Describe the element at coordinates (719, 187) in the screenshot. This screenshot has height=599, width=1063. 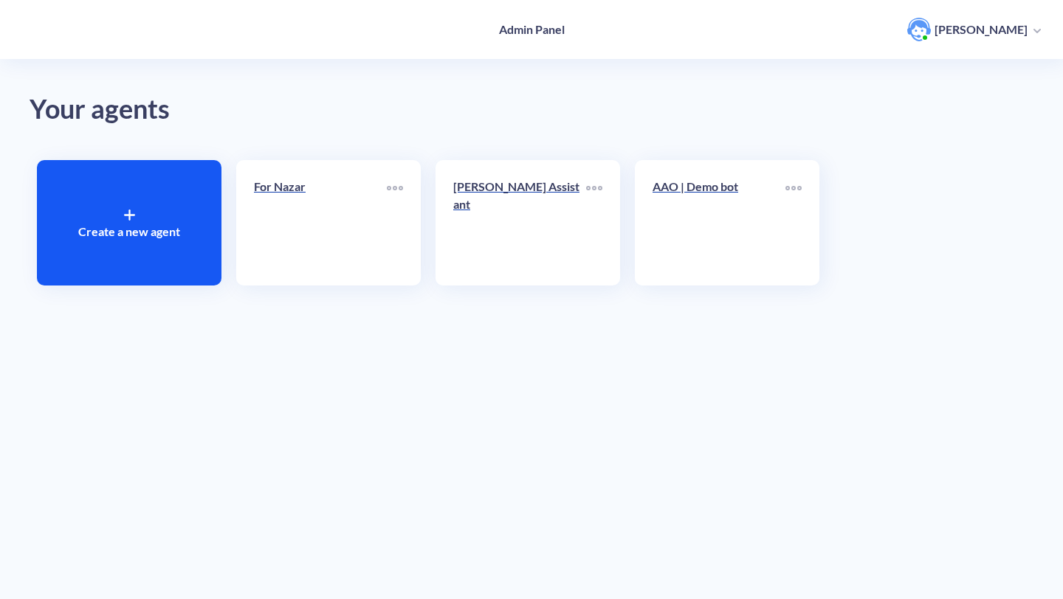
I see `p: AAO | Demo bot` at that location.